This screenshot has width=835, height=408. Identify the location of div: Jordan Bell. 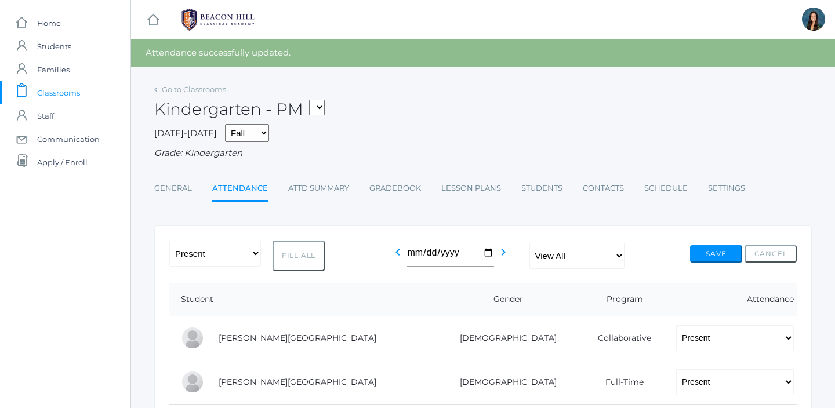
(193, 382).